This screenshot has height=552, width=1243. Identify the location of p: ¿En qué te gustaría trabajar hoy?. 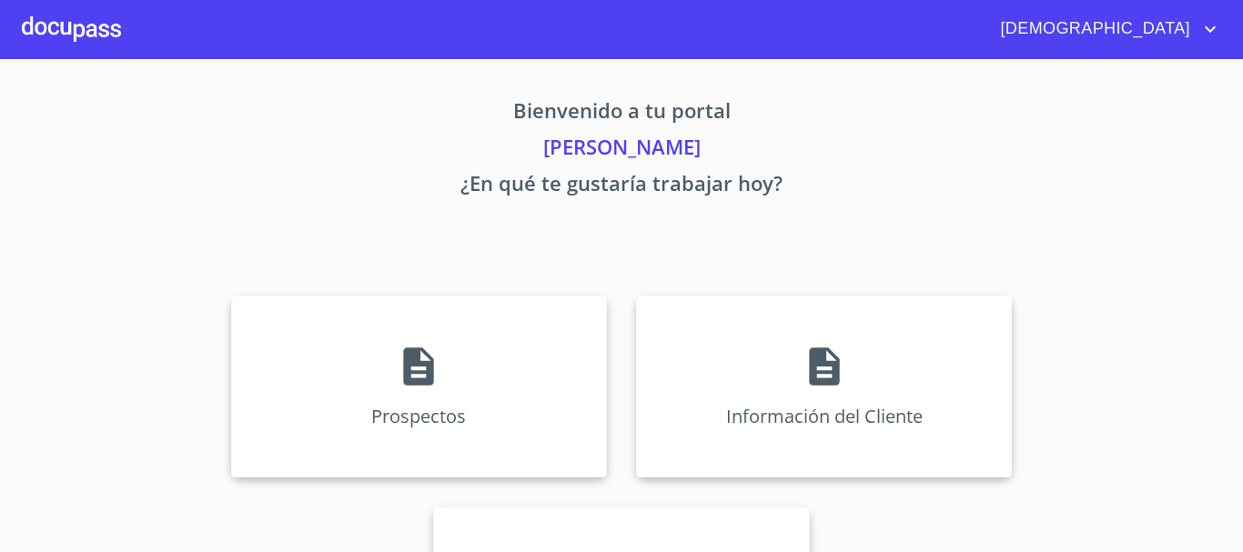
(621, 186).